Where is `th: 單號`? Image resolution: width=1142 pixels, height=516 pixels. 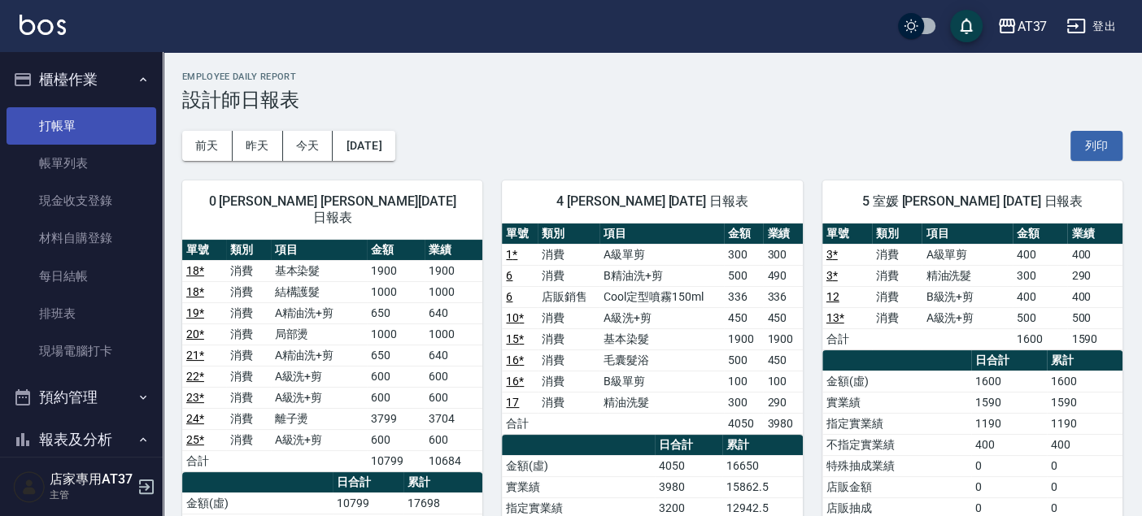
th: 單號 is located at coordinates (204, 250).